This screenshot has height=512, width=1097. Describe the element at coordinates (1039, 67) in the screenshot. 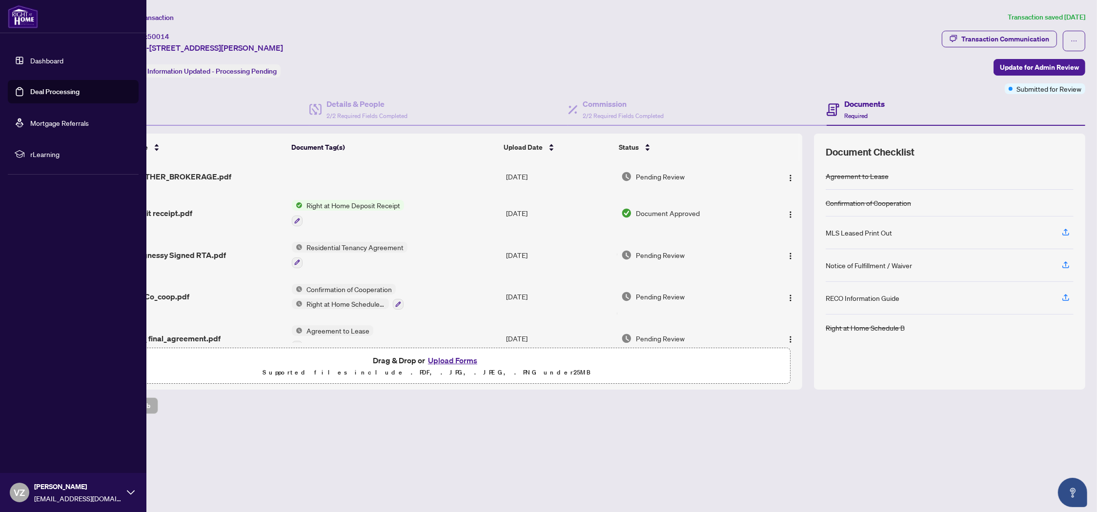

I see `button: Update for Admin Review` at that location.